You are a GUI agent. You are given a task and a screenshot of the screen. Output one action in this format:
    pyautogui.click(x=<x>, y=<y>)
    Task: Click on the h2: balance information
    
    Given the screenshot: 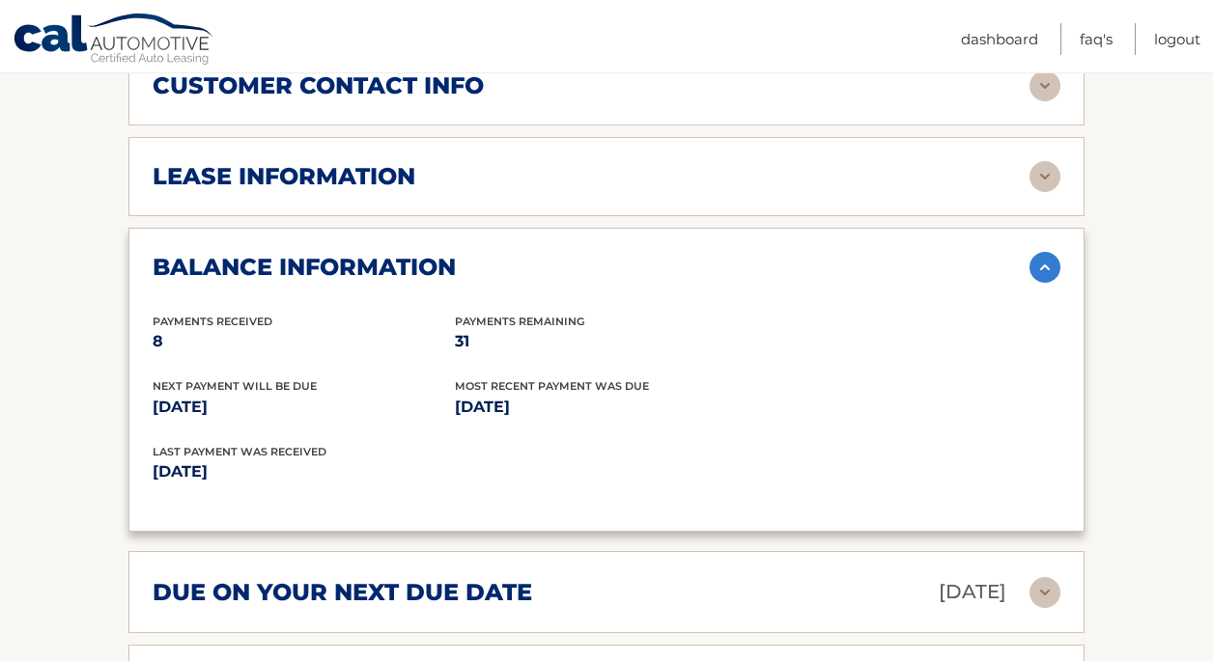 What is the action you would take?
    pyautogui.click(x=304, y=267)
    